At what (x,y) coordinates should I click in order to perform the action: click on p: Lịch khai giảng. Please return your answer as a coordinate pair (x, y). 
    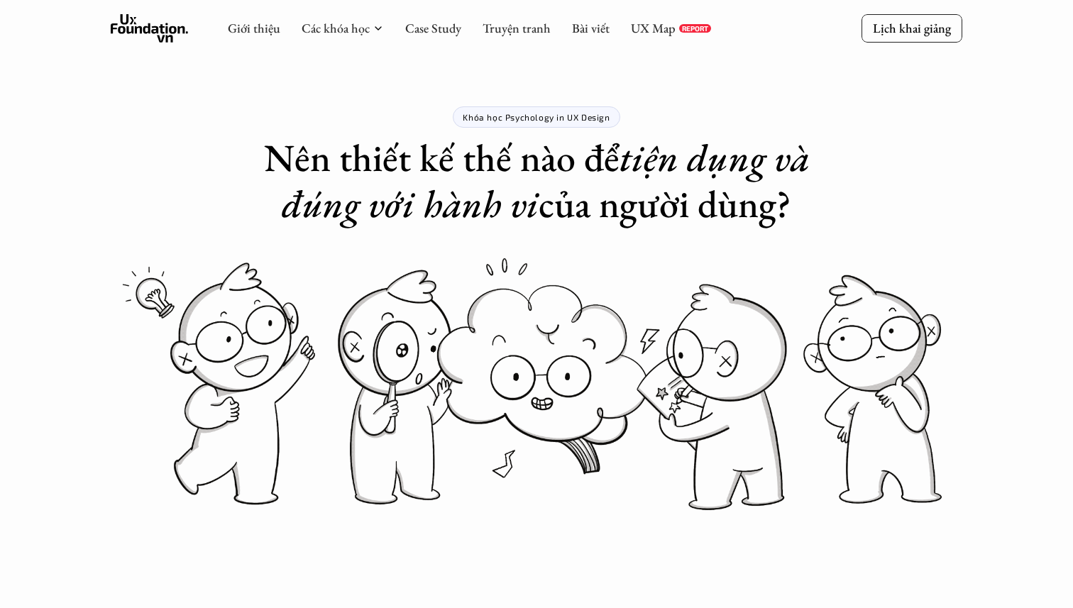
    Looking at the image, I should click on (912, 28).